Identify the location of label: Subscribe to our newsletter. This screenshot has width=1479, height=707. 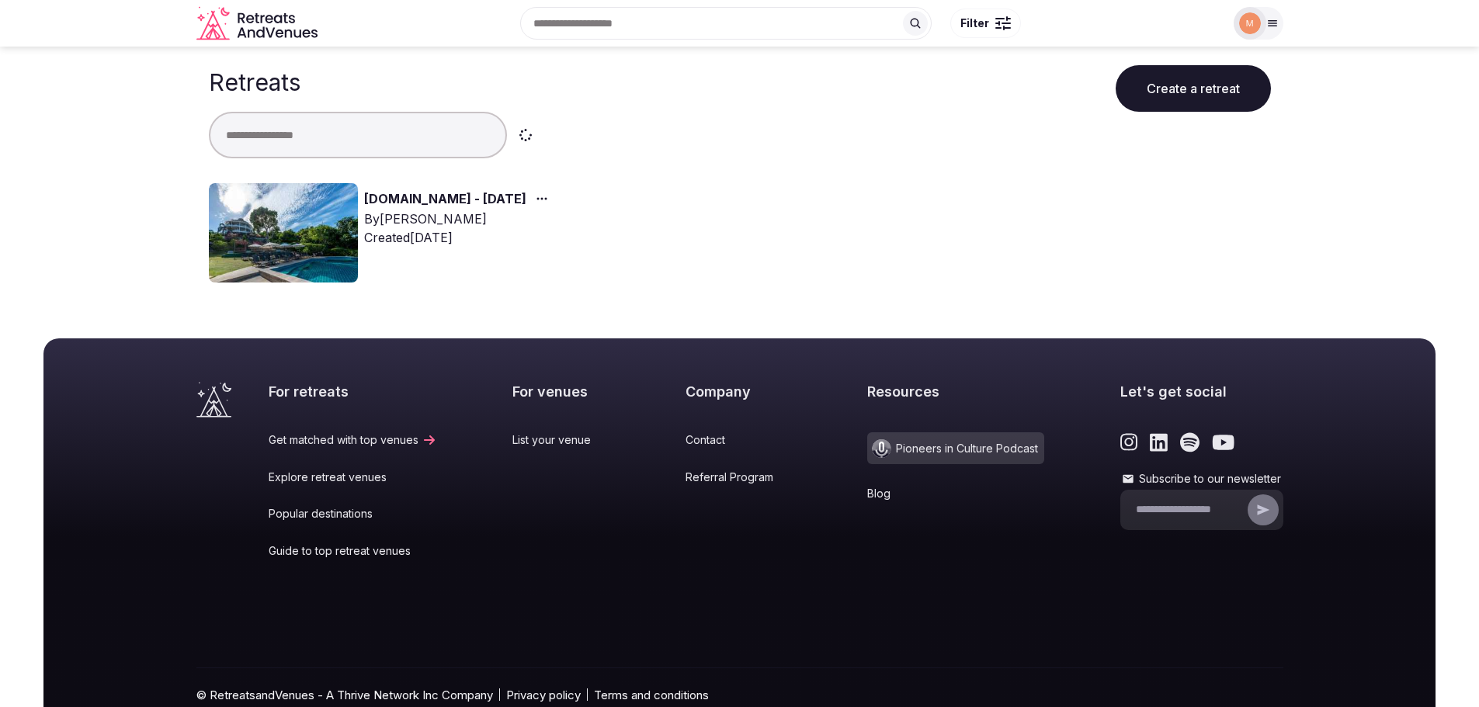
(1202, 479).